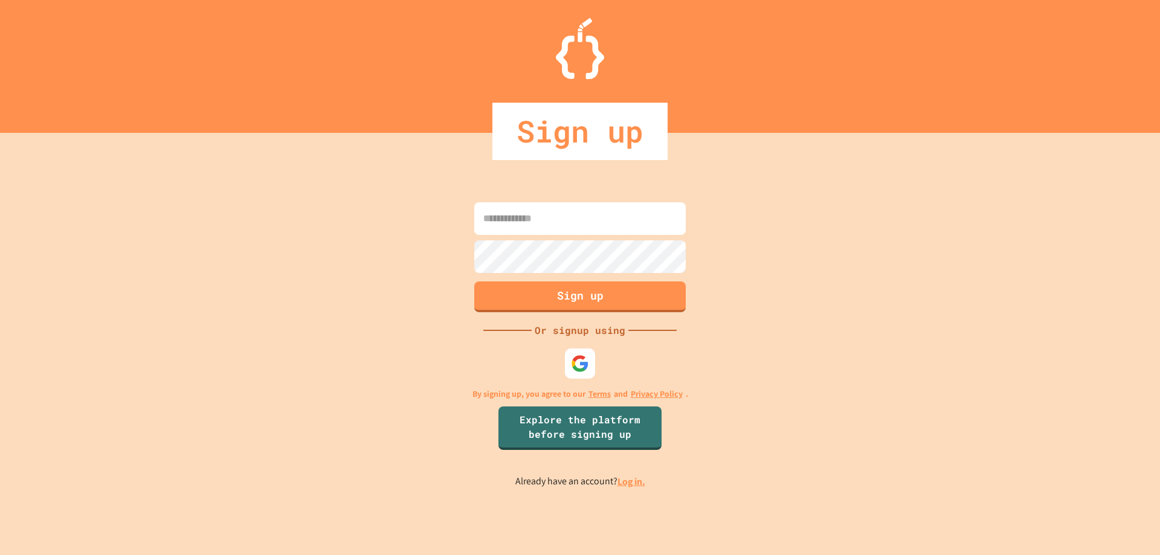  What do you see at coordinates (580, 297) in the screenshot?
I see `button: Sign up` at bounding box center [580, 297].